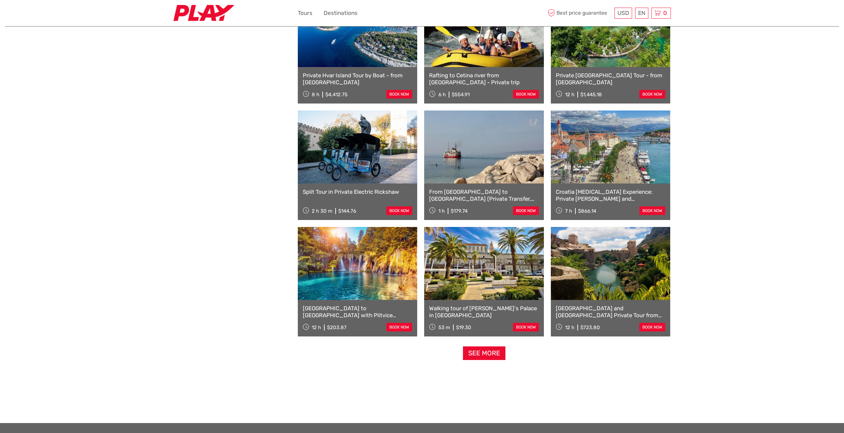  What do you see at coordinates (623, 13) in the screenshot?
I see `span: USD` at bounding box center [623, 13].